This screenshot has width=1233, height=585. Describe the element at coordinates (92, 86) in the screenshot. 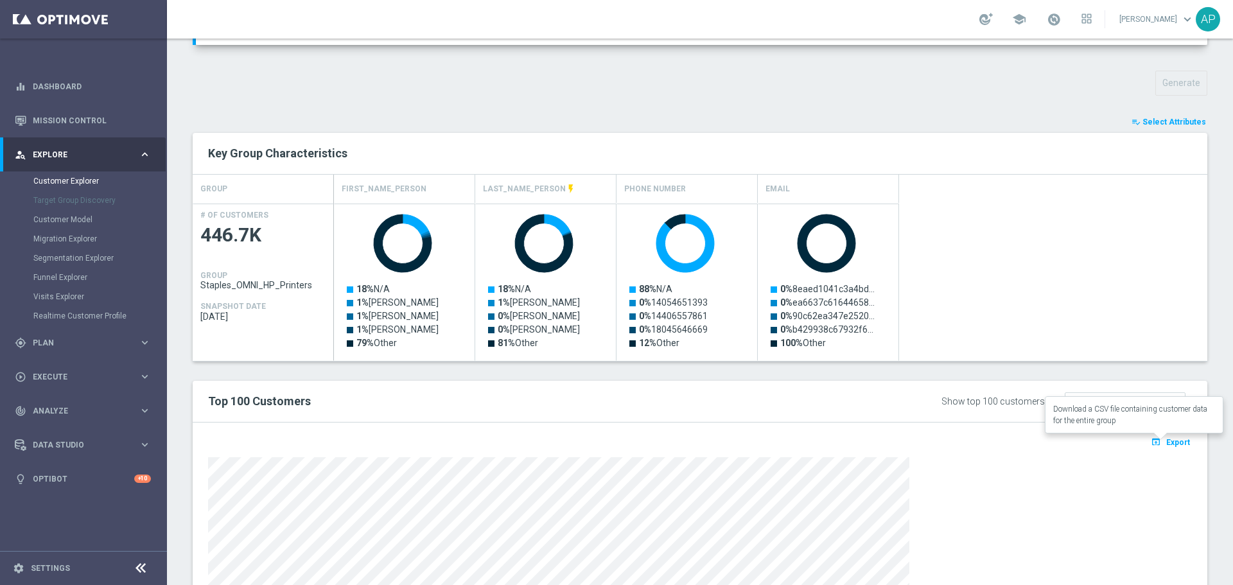

I see `a: Dashboard` at that location.